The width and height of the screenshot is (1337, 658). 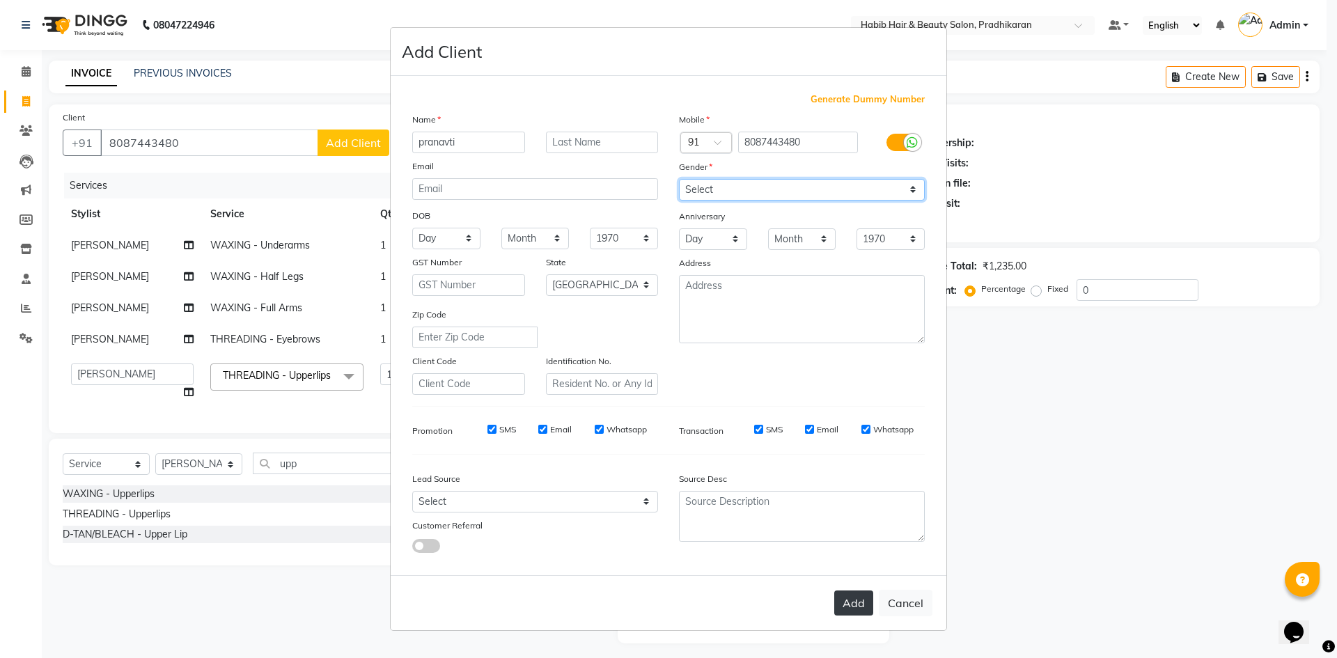 What do you see at coordinates (602, 384) in the screenshot?
I see `input: Resident No. or Any Id` at bounding box center [602, 384].